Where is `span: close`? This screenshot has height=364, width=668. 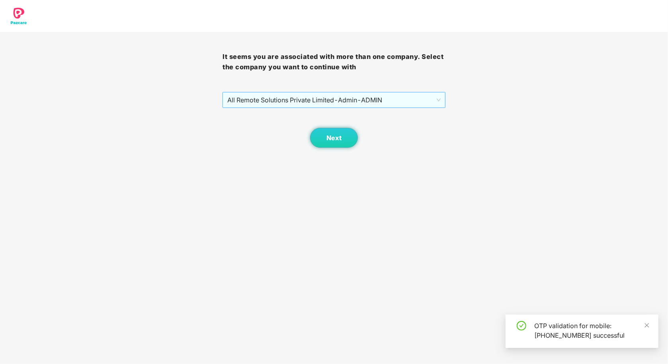
span: close is located at coordinates (647, 325).